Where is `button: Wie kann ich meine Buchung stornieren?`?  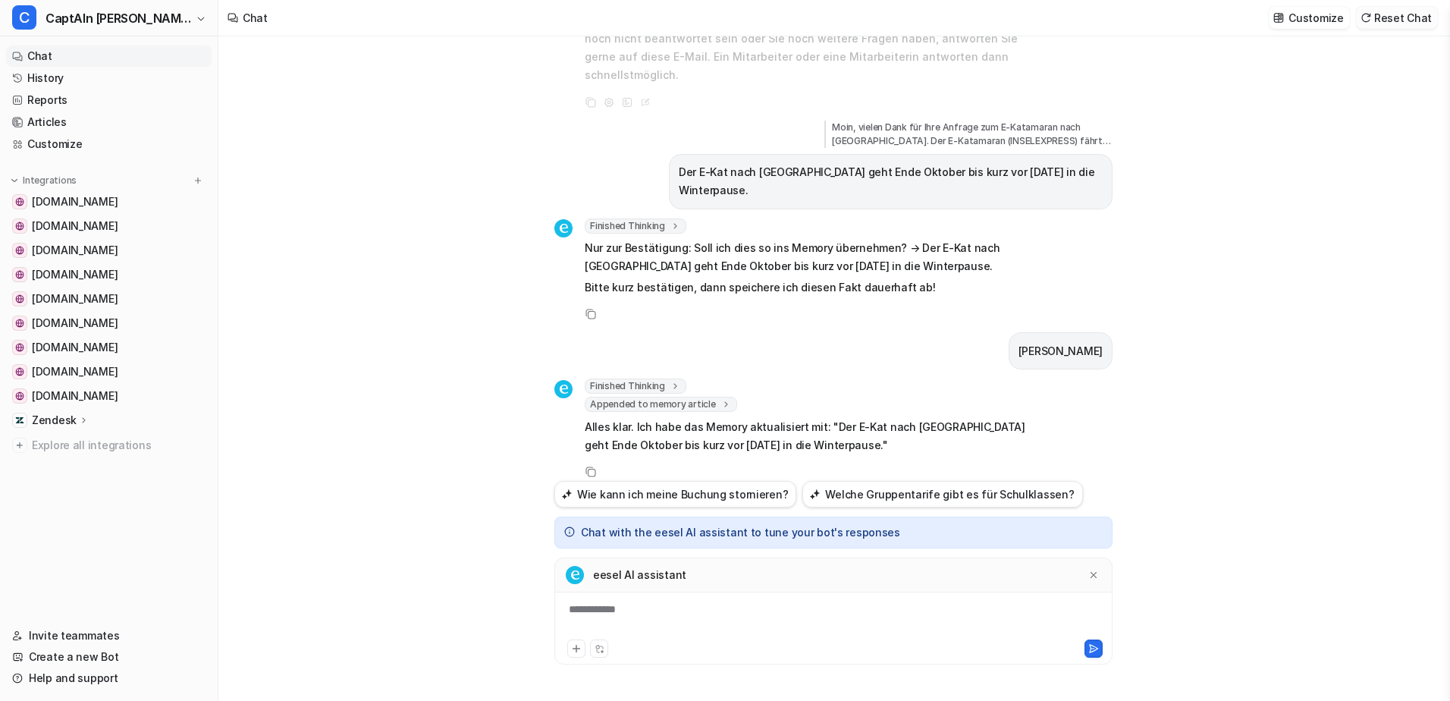 button: Wie kann ich meine Buchung stornieren? is located at coordinates (675, 494).